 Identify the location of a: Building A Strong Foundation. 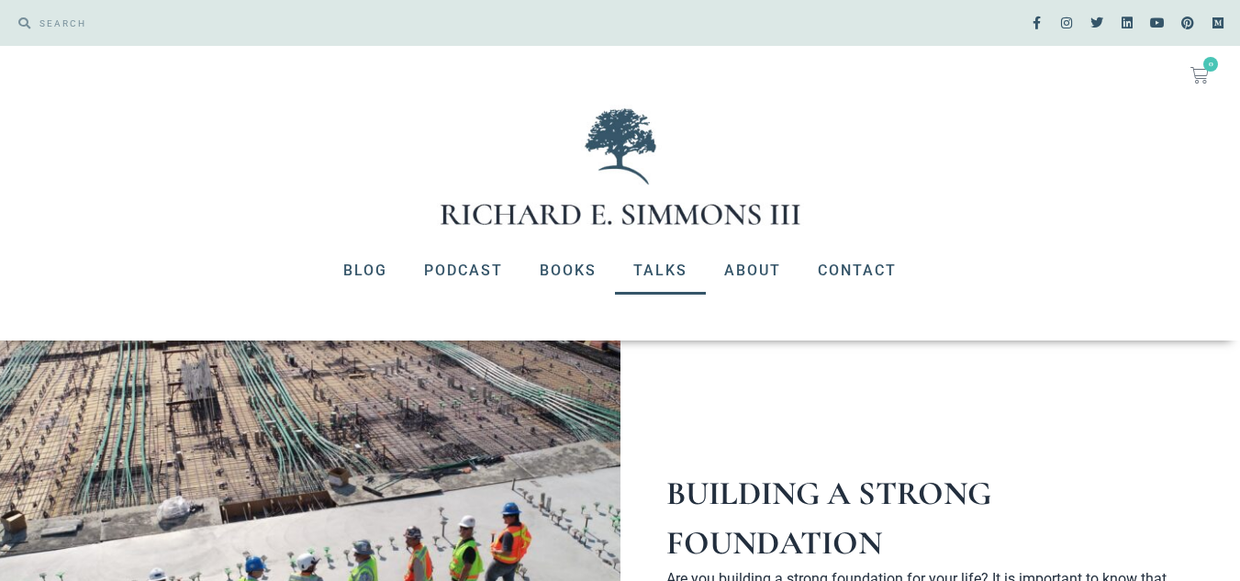
(829, 518).